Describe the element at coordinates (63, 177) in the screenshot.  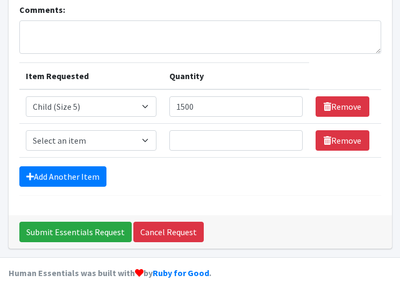
I see `a: Add Another Item` at that location.